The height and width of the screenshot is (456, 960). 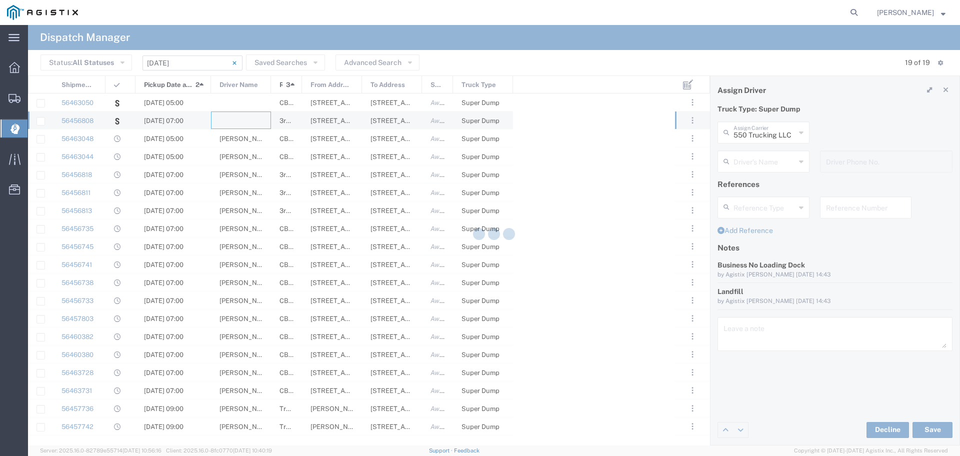 What do you see at coordinates (906, 13) in the screenshot?
I see `span: Lorretta Ayala` at bounding box center [906, 13].